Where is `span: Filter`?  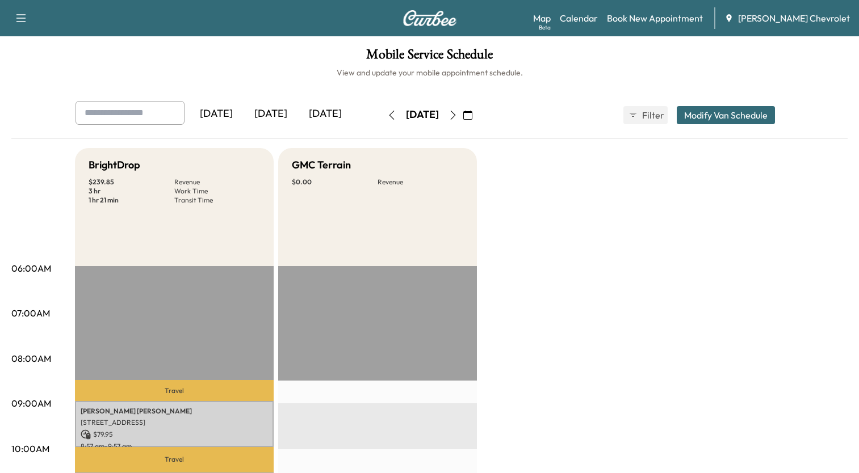 span: Filter is located at coordinates (652, 115).